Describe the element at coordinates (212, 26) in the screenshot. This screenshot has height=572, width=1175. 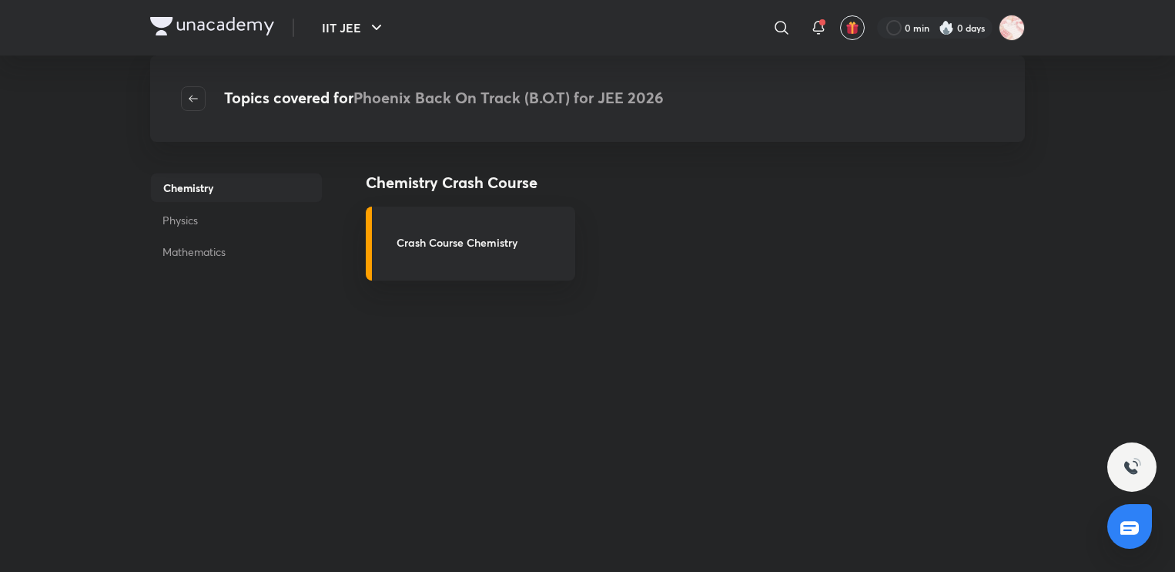
I see `img: Company Logo` at that location.